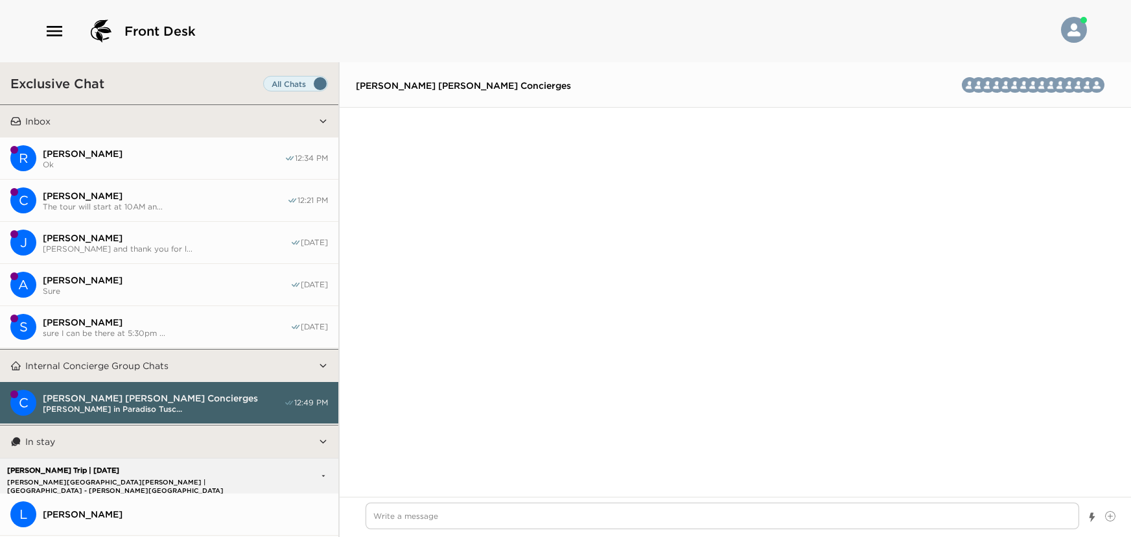  I want to click on span: Front Desk, so click(160, 31).